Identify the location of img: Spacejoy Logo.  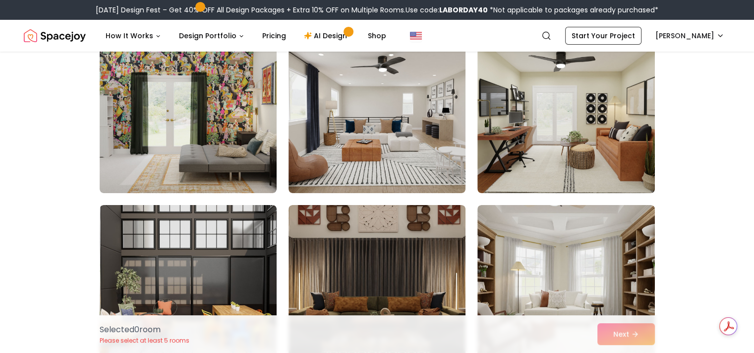
(55, 36).